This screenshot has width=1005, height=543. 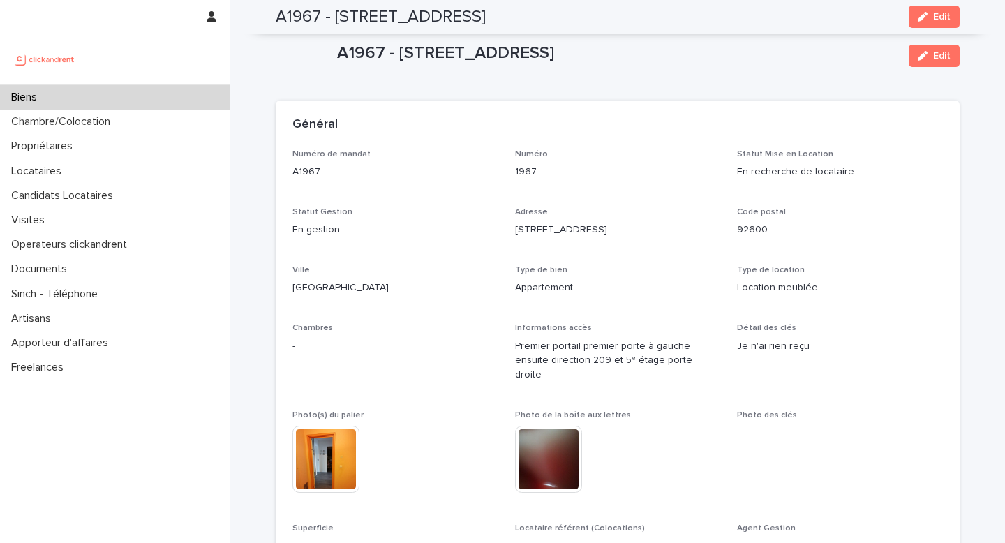 What do you see at coordinates (840, 288) in the screenshot?
I see `p: Location meublée` at bounding box center [840, 288].